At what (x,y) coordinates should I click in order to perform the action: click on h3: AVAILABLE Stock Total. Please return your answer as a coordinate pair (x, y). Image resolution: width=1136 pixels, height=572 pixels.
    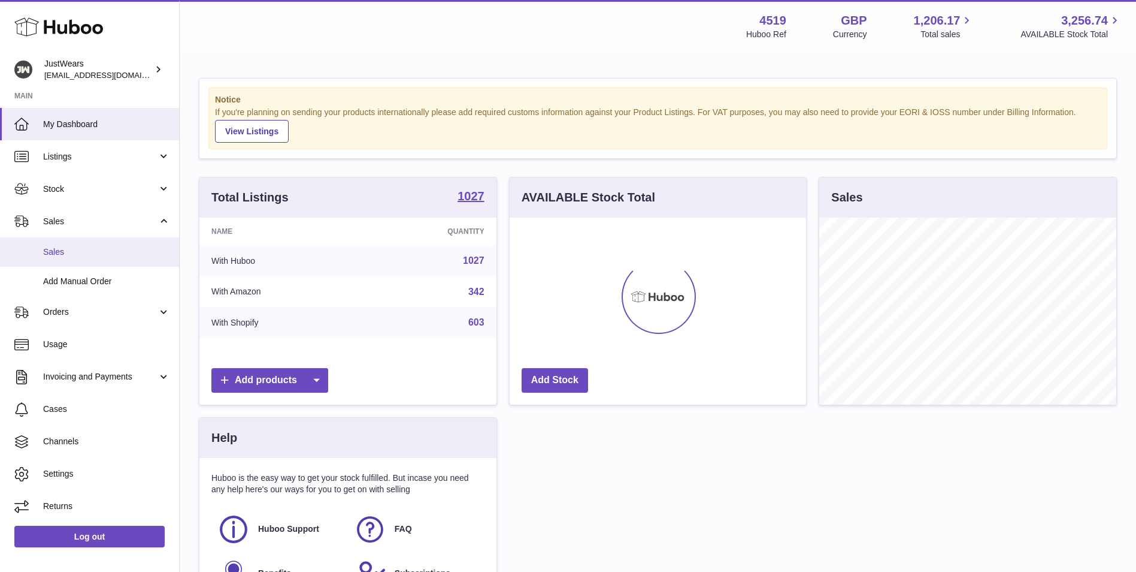
    Looking at the image, I should click on (588, 197).